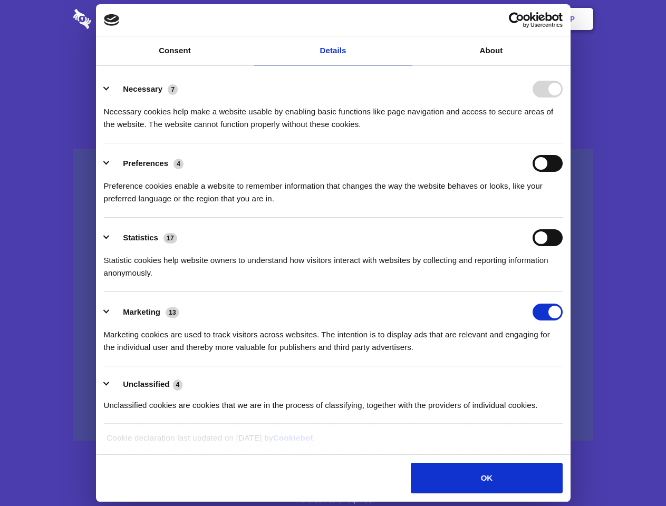 This screenshot has width=666, height=506. What do you see at coordinates (333, 337) in the screenshot?
I see `div: Marketing cookies are used to track visitors across websites. The intention is to display ads tha...` at bounding box center [333, 337].